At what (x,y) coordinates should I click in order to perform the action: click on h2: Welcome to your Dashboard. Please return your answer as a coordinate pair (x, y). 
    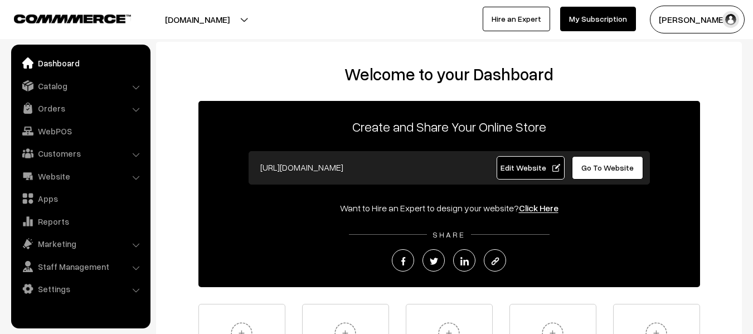
    Looking at the image, I should click on (449, 74).